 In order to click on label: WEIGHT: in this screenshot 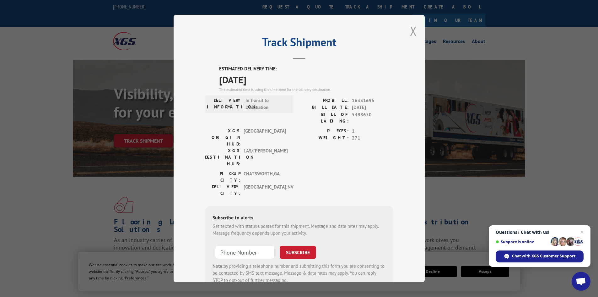, I will do `click(324, 138)`.